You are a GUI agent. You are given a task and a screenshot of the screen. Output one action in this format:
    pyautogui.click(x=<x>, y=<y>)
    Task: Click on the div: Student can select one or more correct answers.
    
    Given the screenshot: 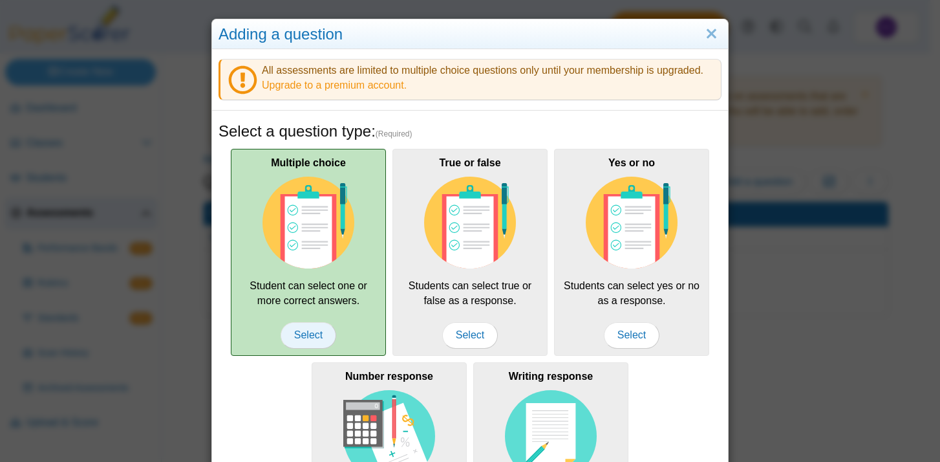 What is the action you would take?
    pyautogui.click(x=308, y=252)
    